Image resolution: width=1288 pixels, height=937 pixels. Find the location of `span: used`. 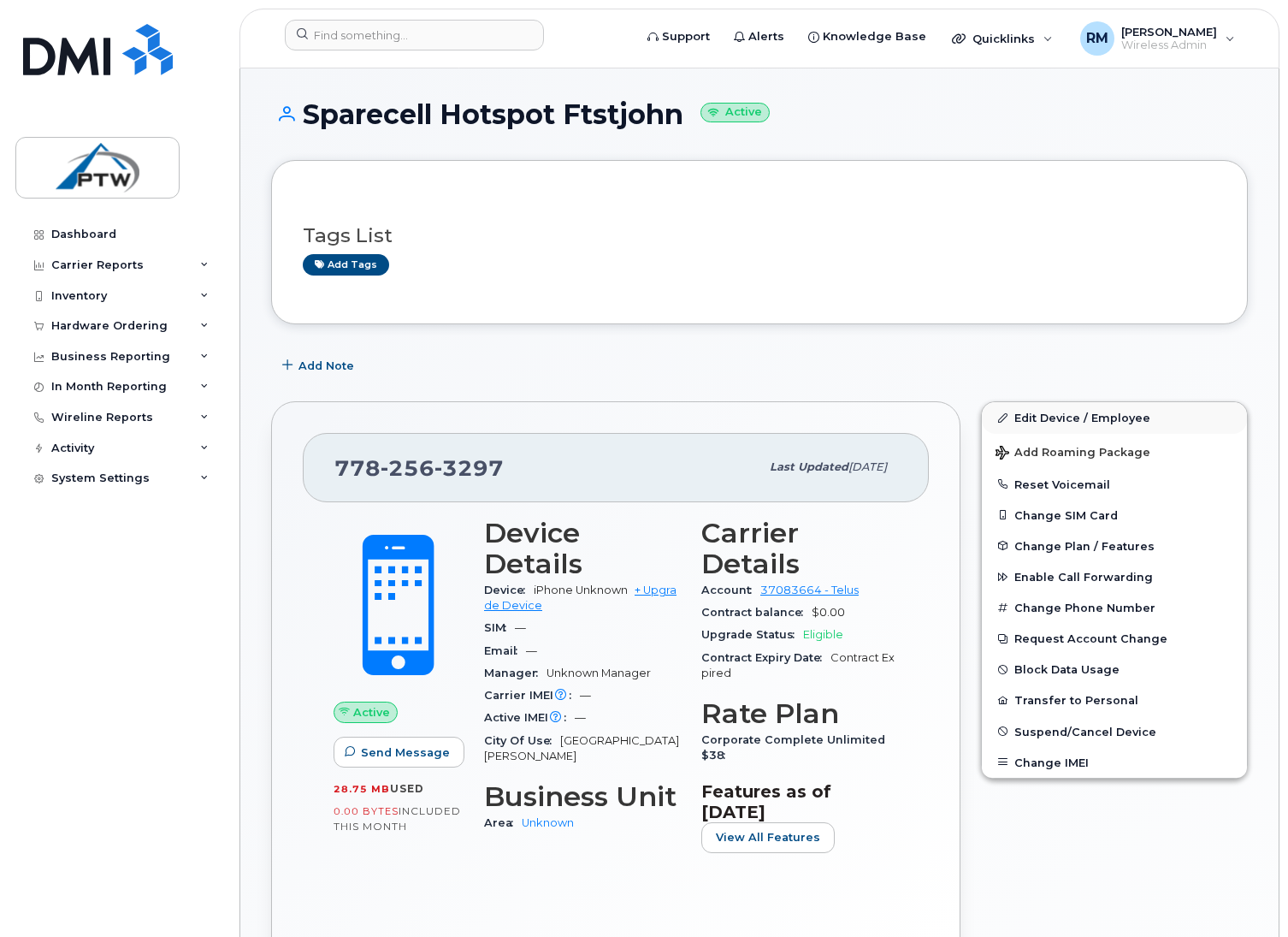

span: used is located at coordinates (407, 788).